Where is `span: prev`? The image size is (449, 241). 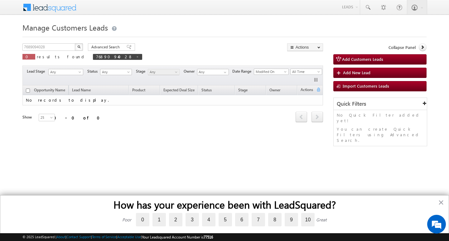 span: prev is located at coordinates (301, 117).